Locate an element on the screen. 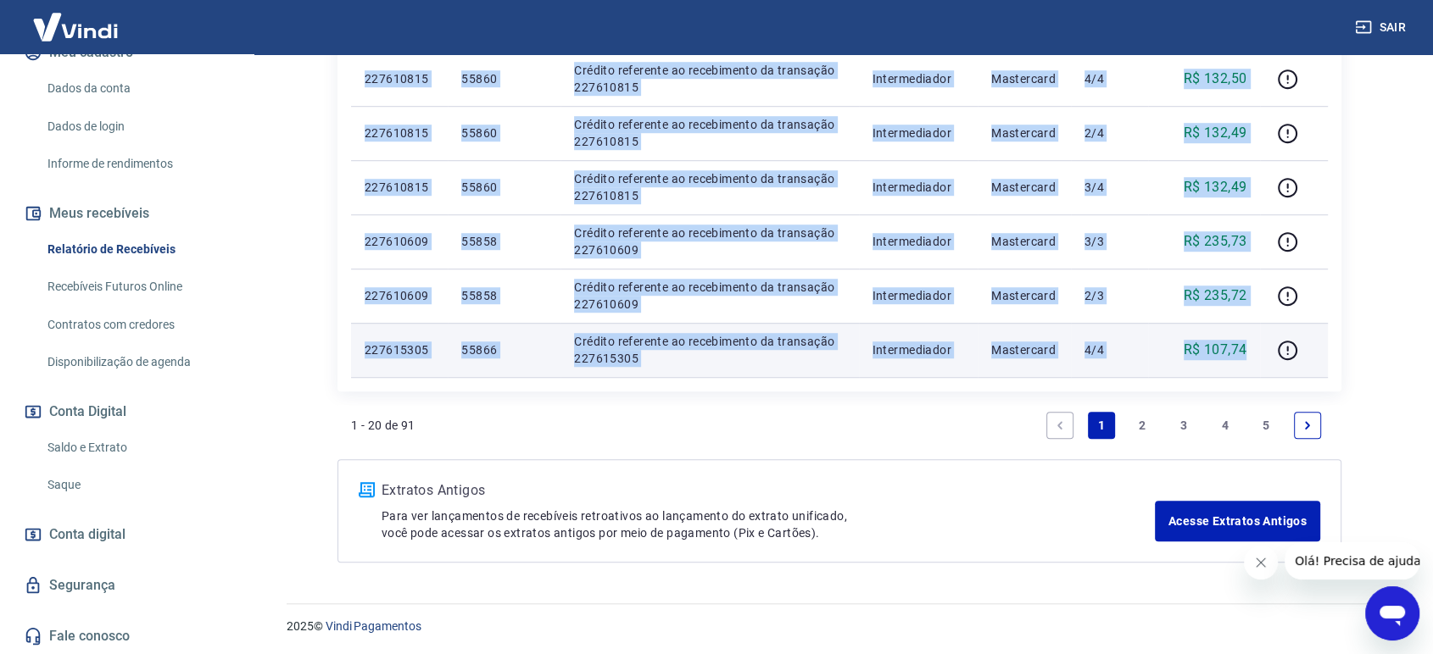 This screenshot has width=1433, height=654. ul: Pagination is located at coordinates (1183, 426).